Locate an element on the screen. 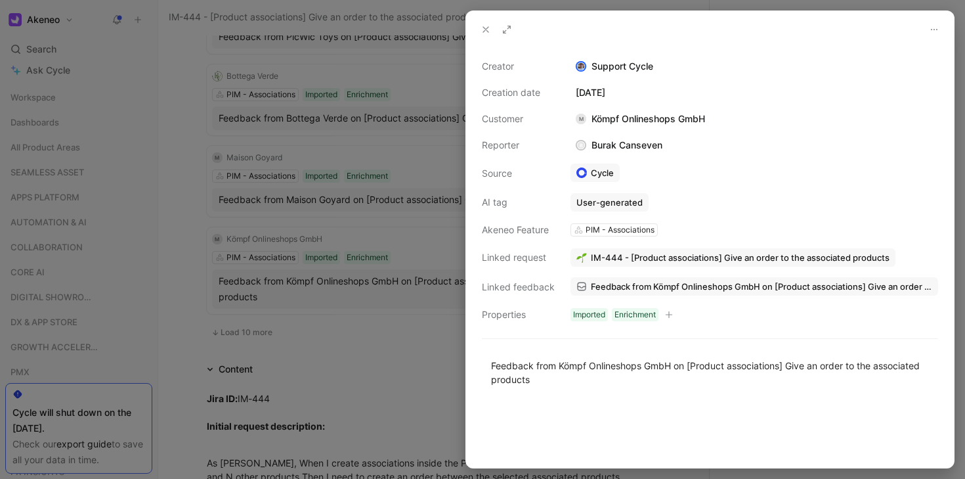 Image resolution: width=965 pixels, height=479 pixels. div: PIM - Associations is located at coordinates (620, 230).